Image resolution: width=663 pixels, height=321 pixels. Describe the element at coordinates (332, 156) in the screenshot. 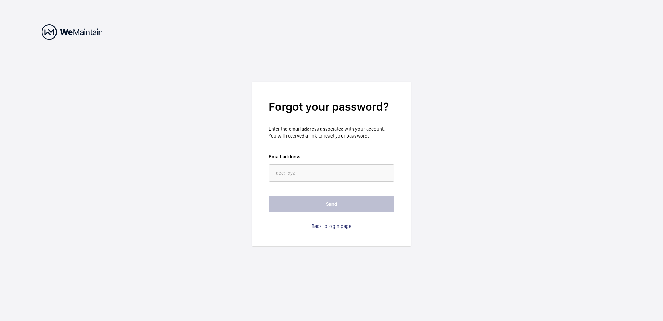

I see `label: Email address` at that location.